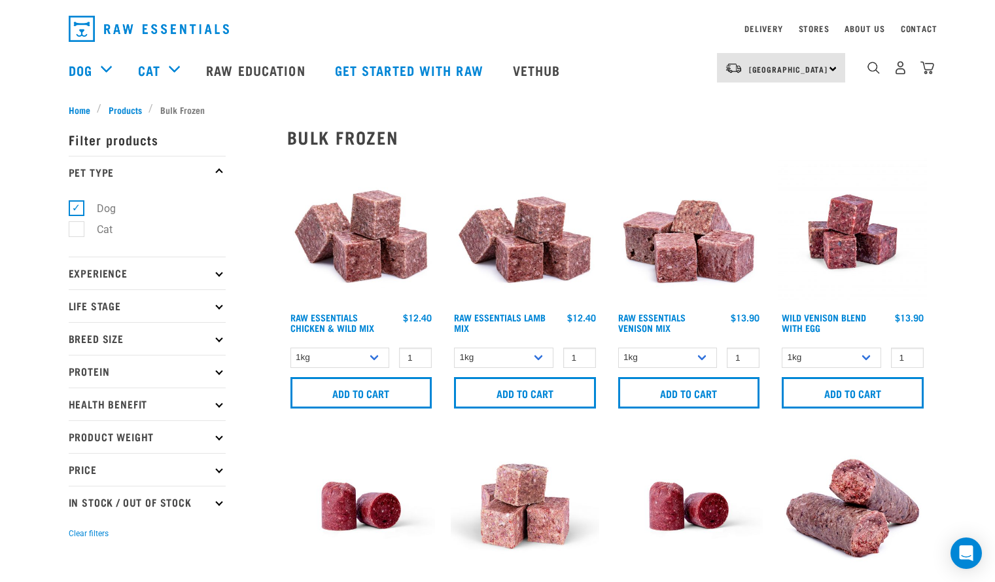 The image size is (995, 582). I want to click on a: Delivery, so click(764, 28).